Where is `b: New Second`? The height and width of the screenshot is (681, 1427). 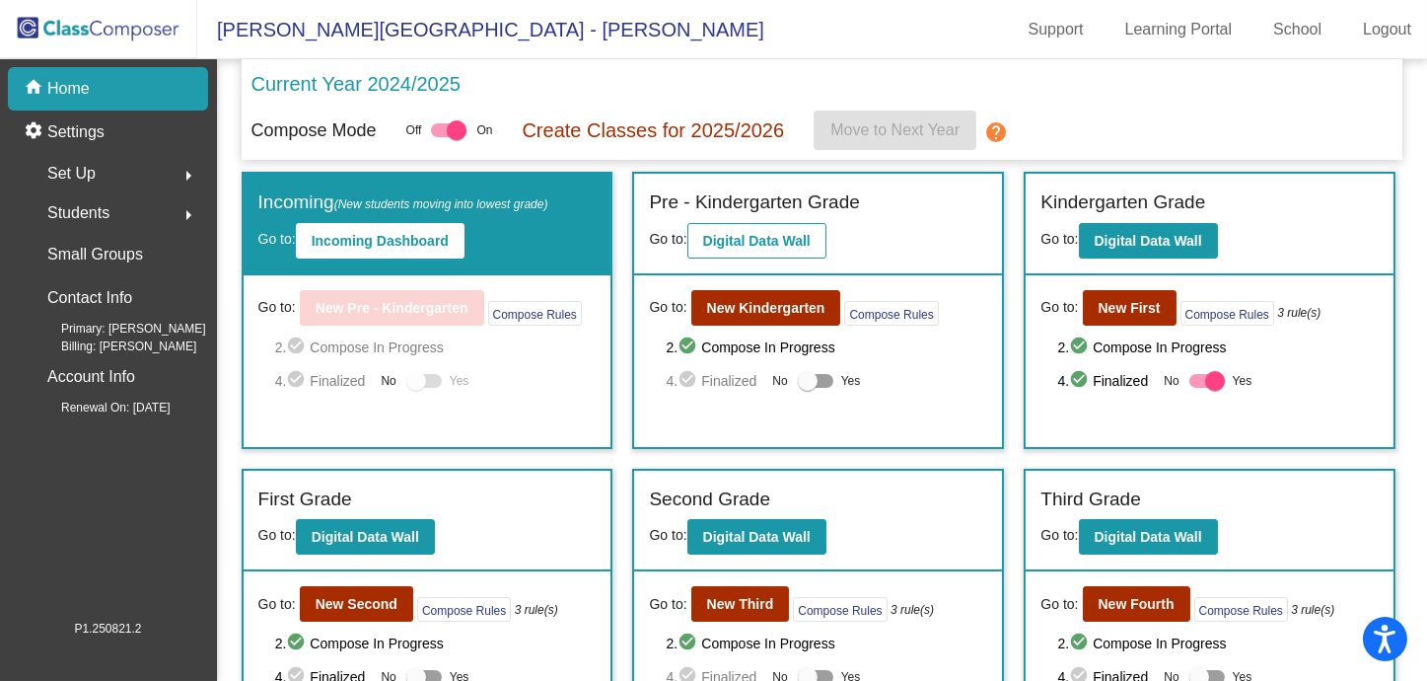 b: New Second is located at coordinates (356, 604).